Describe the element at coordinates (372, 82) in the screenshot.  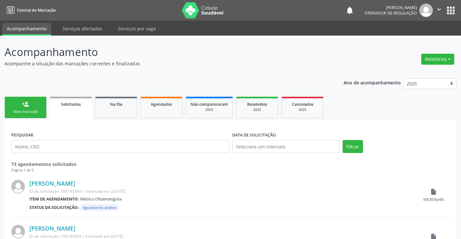
I see `p: Ano de acompanhamento` at that location.